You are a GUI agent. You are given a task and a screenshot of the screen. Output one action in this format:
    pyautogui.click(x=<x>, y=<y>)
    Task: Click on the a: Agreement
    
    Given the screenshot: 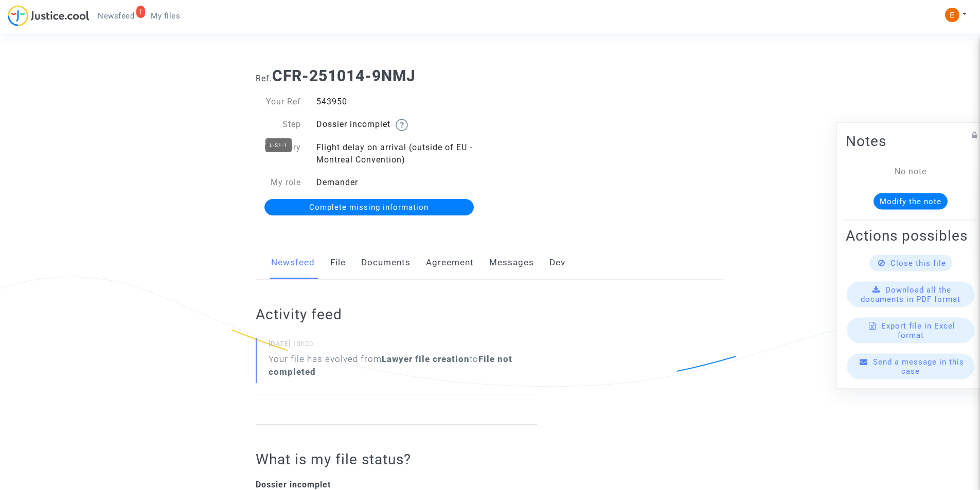 What is the action you would take?
    pyautogui.click(x=450, y=263)
    